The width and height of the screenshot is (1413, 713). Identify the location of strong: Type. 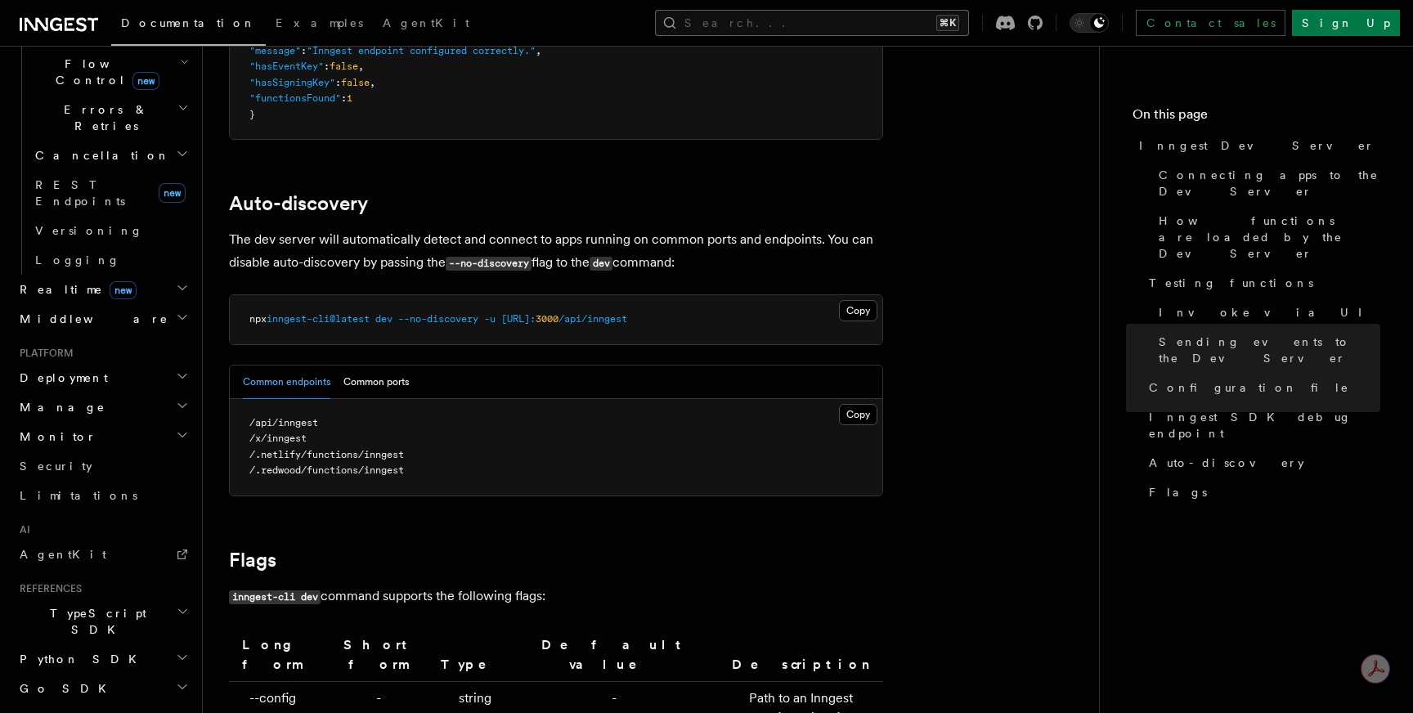
(475, 664).